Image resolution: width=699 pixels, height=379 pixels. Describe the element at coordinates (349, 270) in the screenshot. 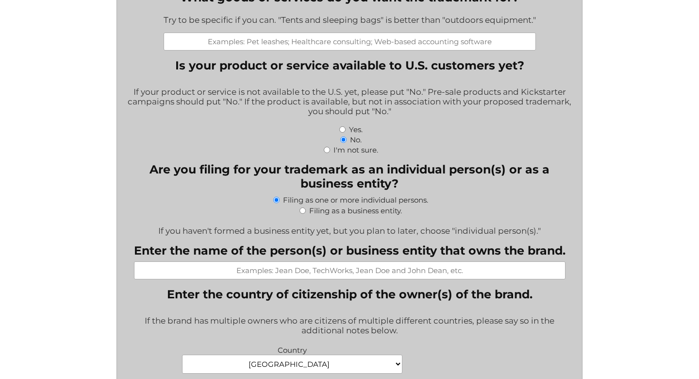

I see `input: Examples: Jean Doe, TechWorks, Jean Doe and John Dean, etc.` at that location.